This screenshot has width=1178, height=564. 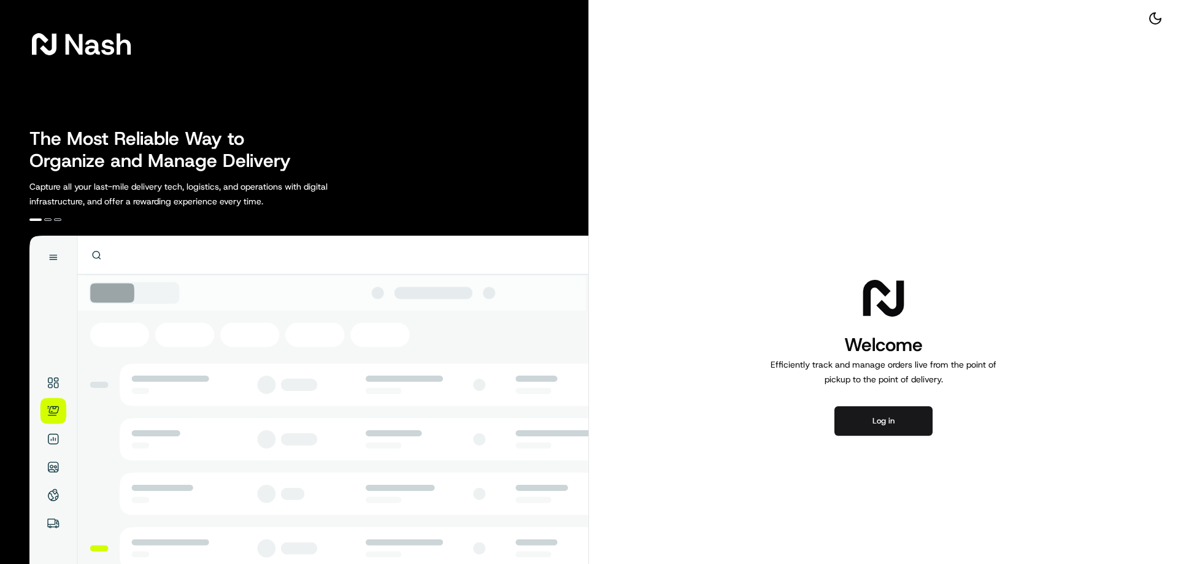 I want to click on h2: The Most Reliable Way to Organize and Manage Delivery, so click(x=167, y=150).